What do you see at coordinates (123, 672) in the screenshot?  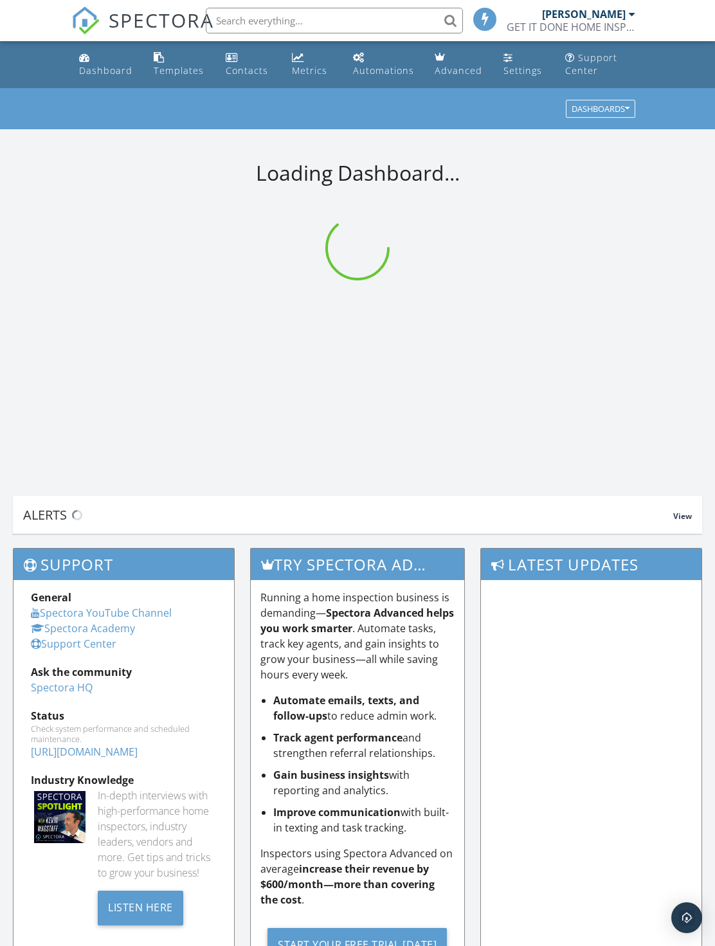 I see `div: Ask the community` at bounding box center [123, 672].